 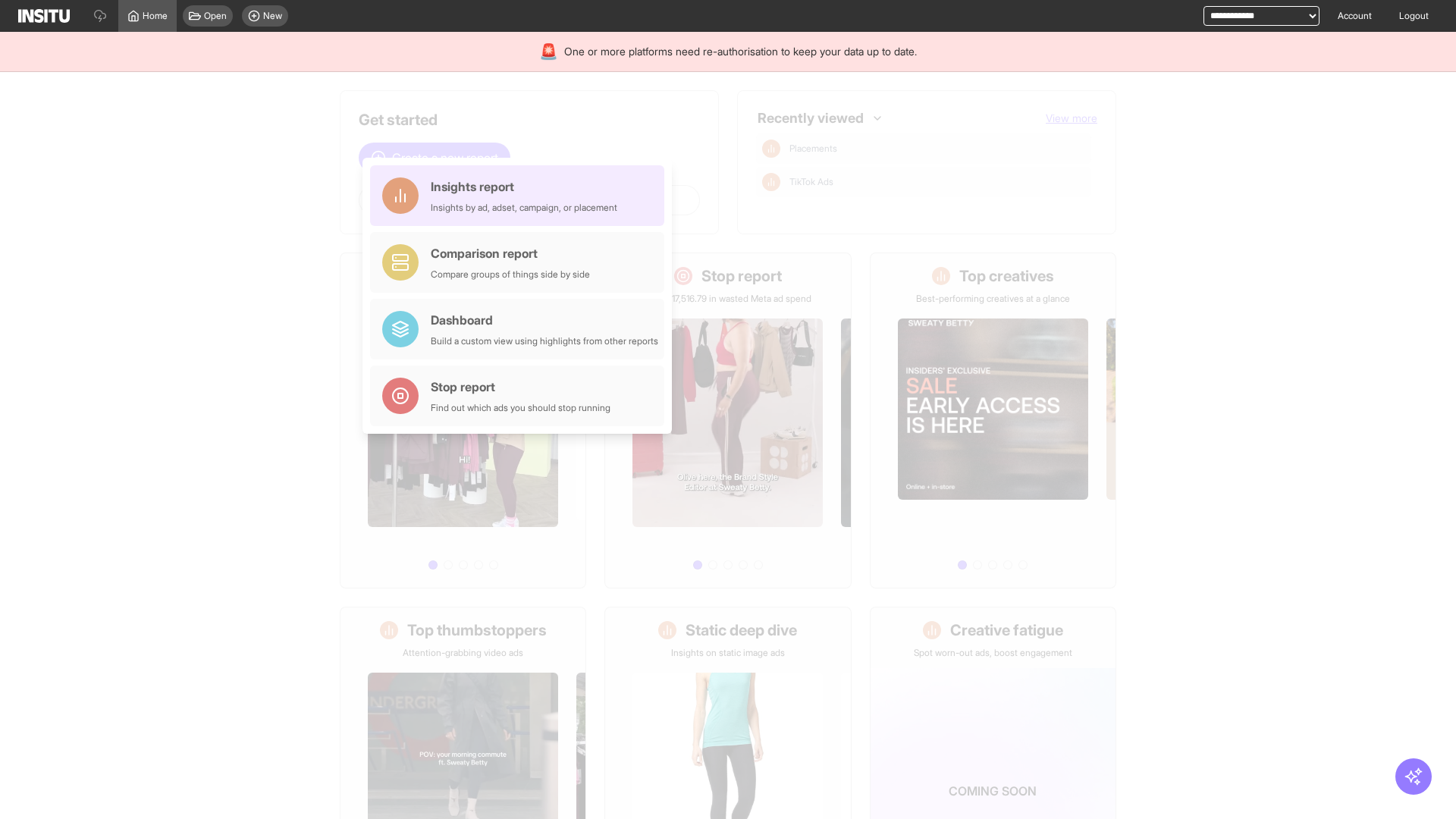 I want to click on img: Logo, so click(x=44, y=16).